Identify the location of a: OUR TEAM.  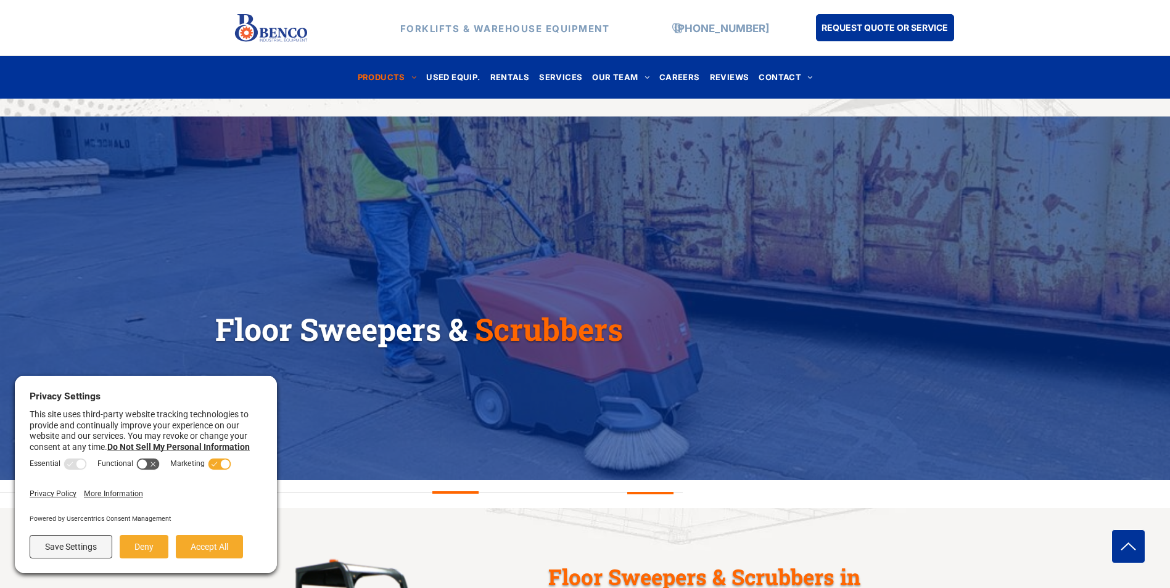
(620, 77).